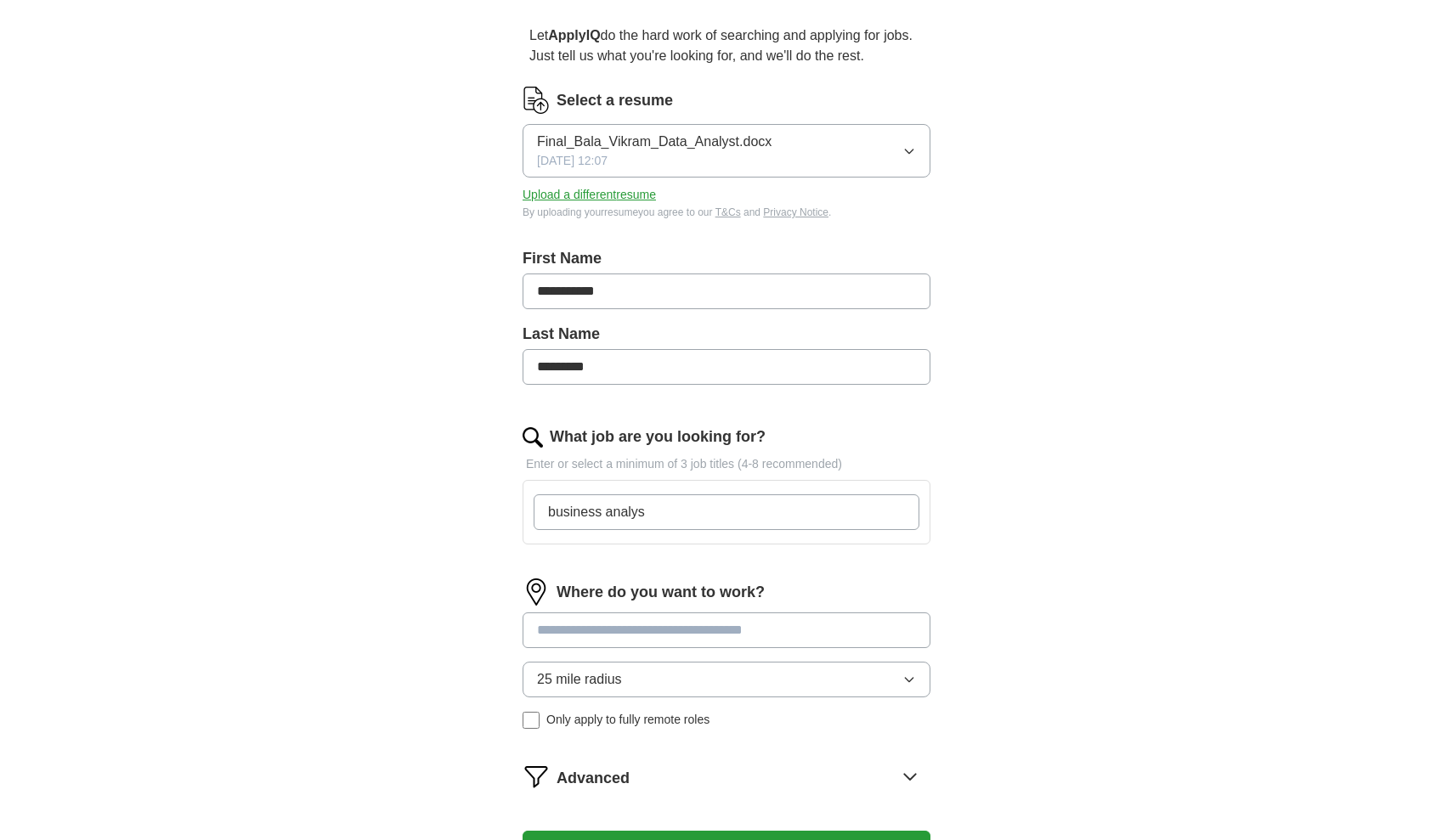 The image size is (1453, 840). I want to click on div: By uploading your resume you agree to our and ., so click(727, 213).